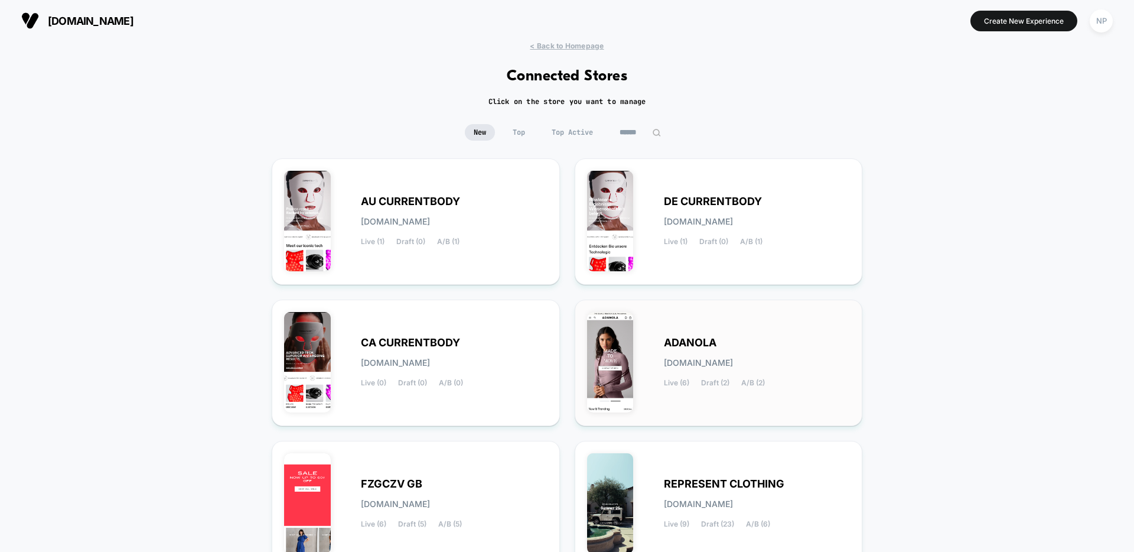 Image resolution: width=1134 pixels, height=552 pixels. I want to click on span: A/B (0), so click(451, 383).